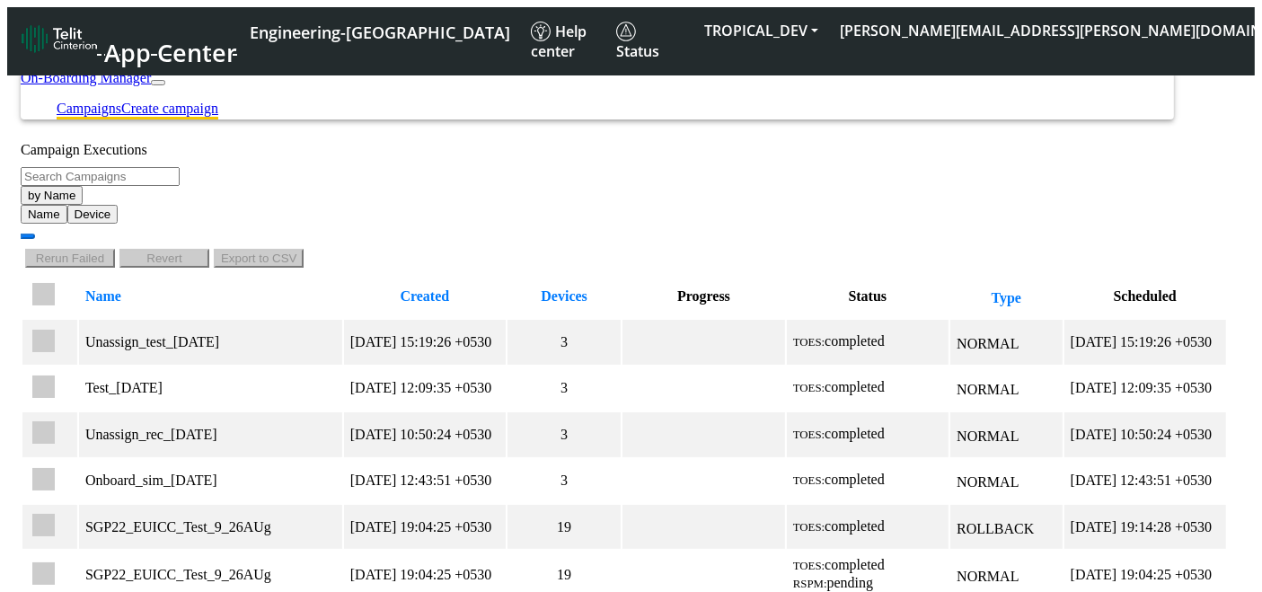  I want to click on a: Campaigns, so click(89, 108).